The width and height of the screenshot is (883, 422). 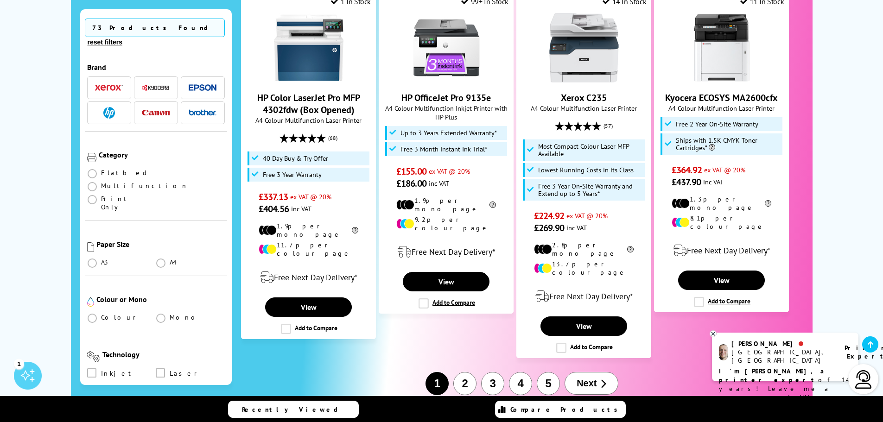 I want to click on p: of 14 years! Leave me a message and I'll respond ASAP, so click(x=785, y=389).